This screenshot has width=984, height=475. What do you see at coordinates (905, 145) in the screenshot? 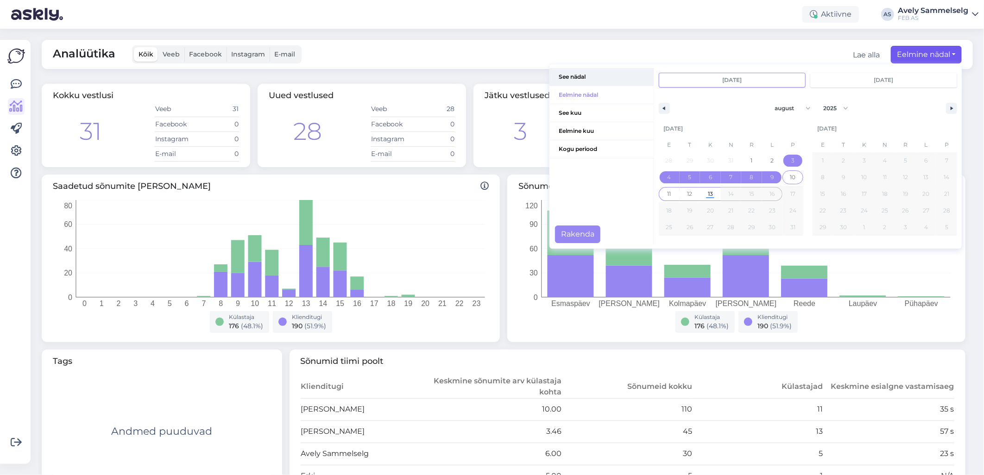
I see `span: R` at bounding box center [905, 145].